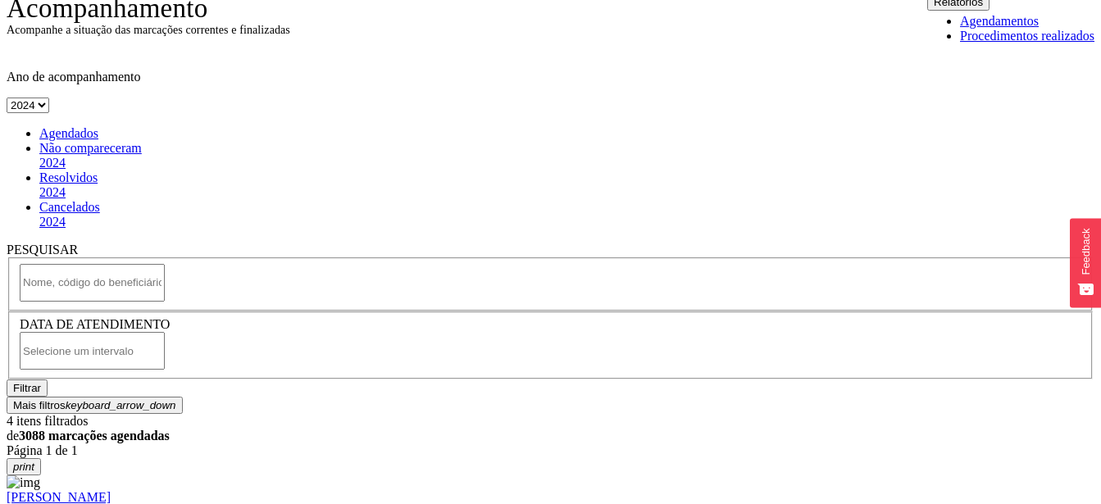 The width and height of the screenshot is (1101, 504). I want to click on strong: 3088 marcações agendadas, so click(94, 435).